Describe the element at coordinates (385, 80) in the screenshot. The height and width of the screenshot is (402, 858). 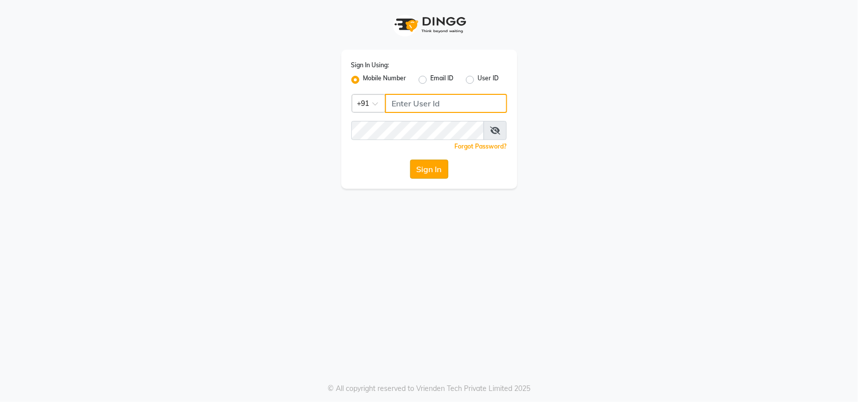
I see `label: Mobile Number` at that location.